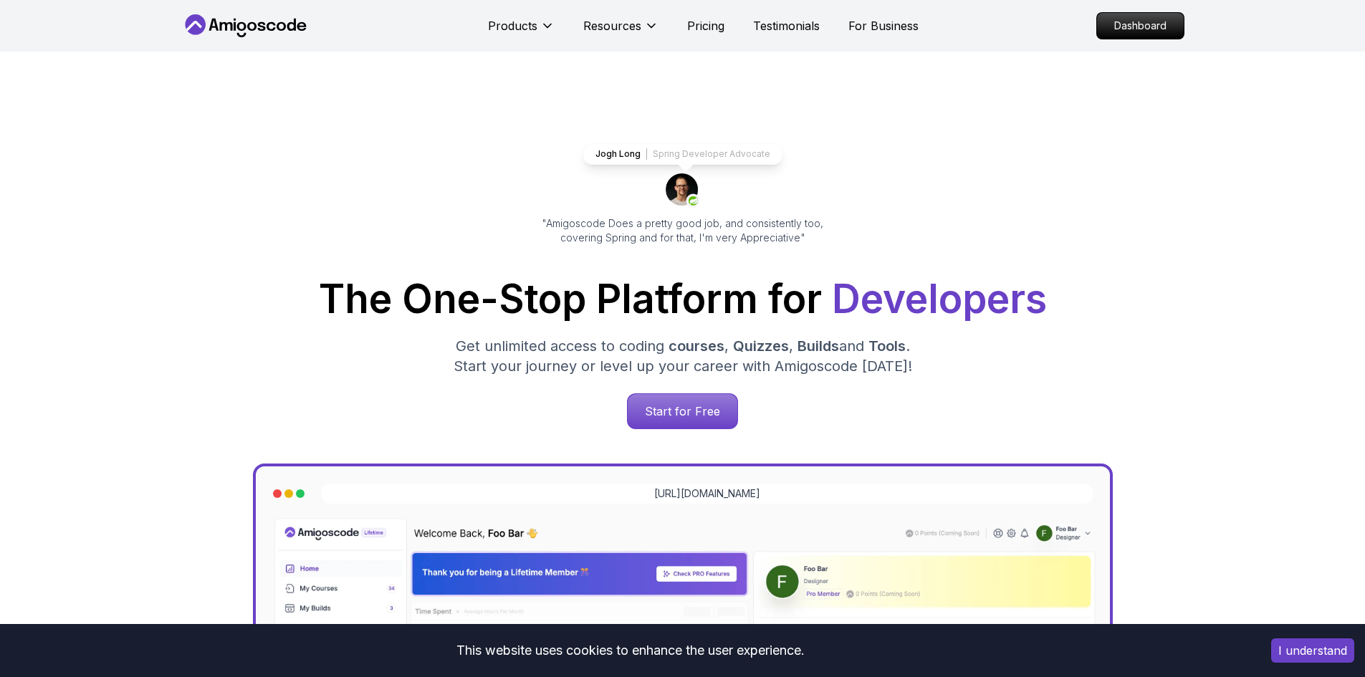 The image size is (1365, 677). I want to click on p: Dashboard, so click(1140, 26).